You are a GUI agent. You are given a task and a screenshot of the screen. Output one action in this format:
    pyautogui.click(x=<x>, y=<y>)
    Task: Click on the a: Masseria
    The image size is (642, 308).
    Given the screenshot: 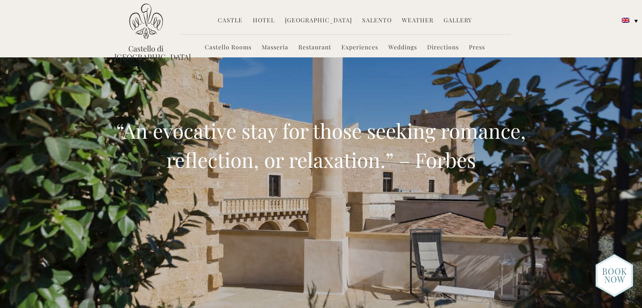 What is the action you would take?
    pyautogui.click(x=275, y=48)
    